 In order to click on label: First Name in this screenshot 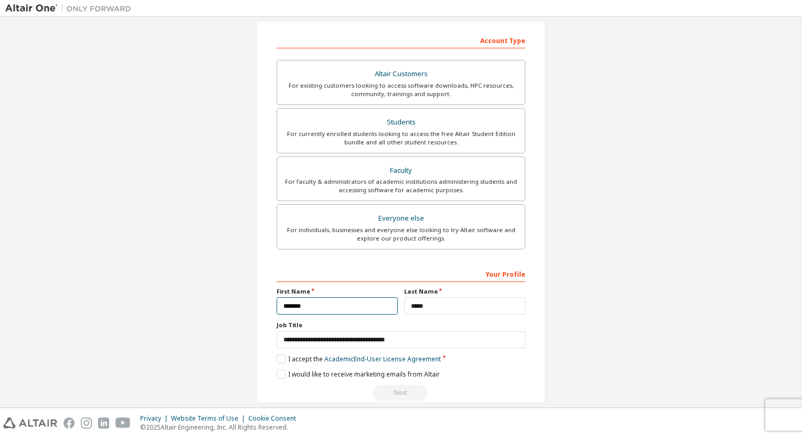, I will do `click(337, 291)`.